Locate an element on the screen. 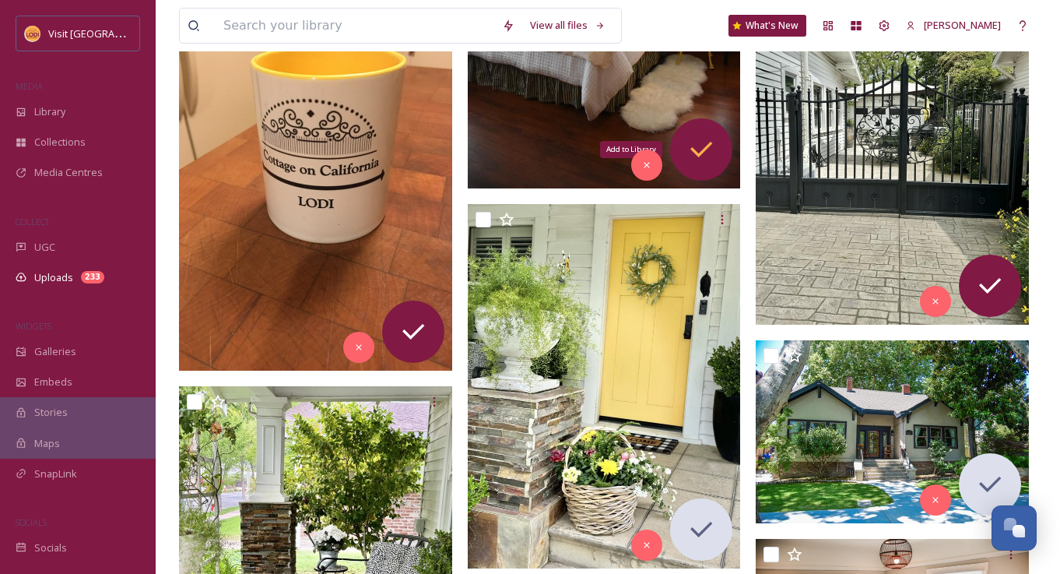 Image resolution: width=1060 pixels, height=574 pixels. span: UGC is located at coordinates (44, 247).